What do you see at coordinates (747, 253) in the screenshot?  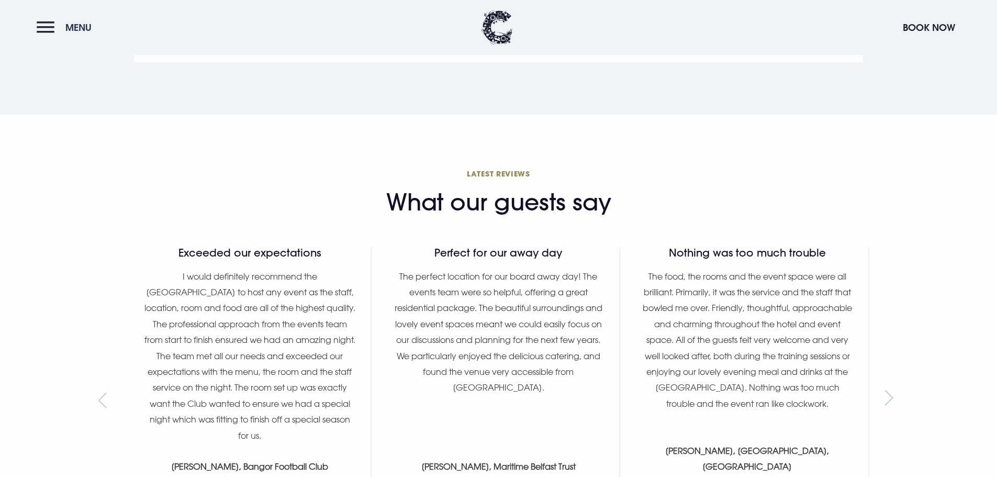 I see `h4: Nothing was too much trouble` at bounding box center [747, 253].